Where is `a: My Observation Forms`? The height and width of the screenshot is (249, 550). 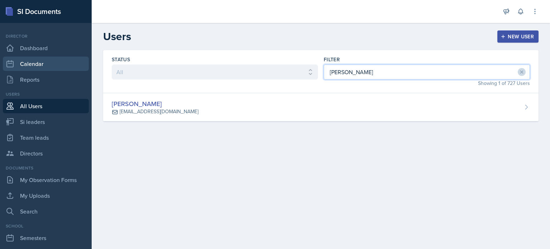 a: My Observation Forms is located at coordinates (46, 180).